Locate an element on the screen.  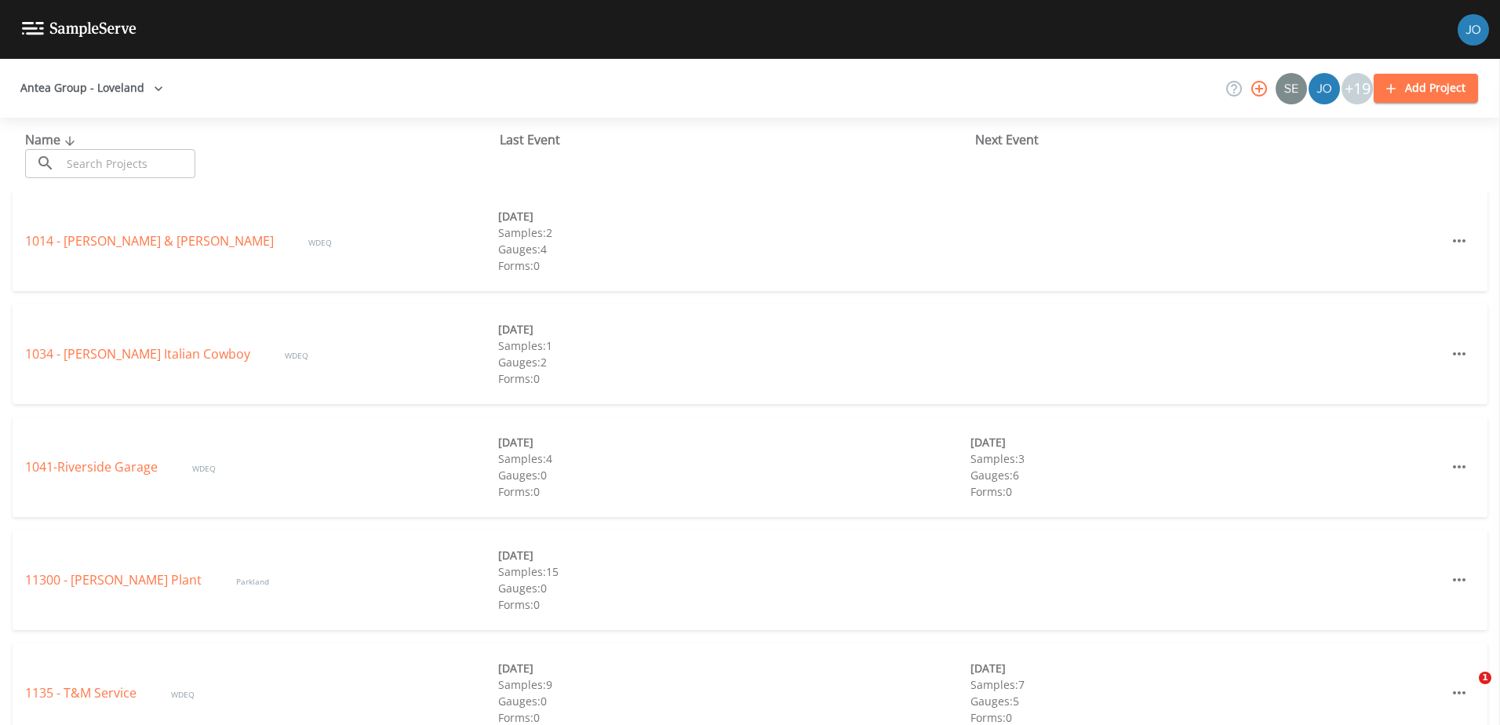
div: Samples: 1 is located at coordinates (734, 345).